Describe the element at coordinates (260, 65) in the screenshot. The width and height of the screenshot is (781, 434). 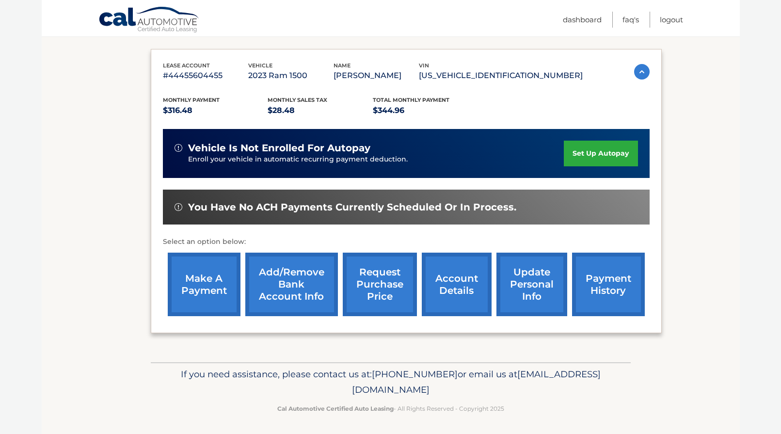
I see `span: vehicle` at that location.